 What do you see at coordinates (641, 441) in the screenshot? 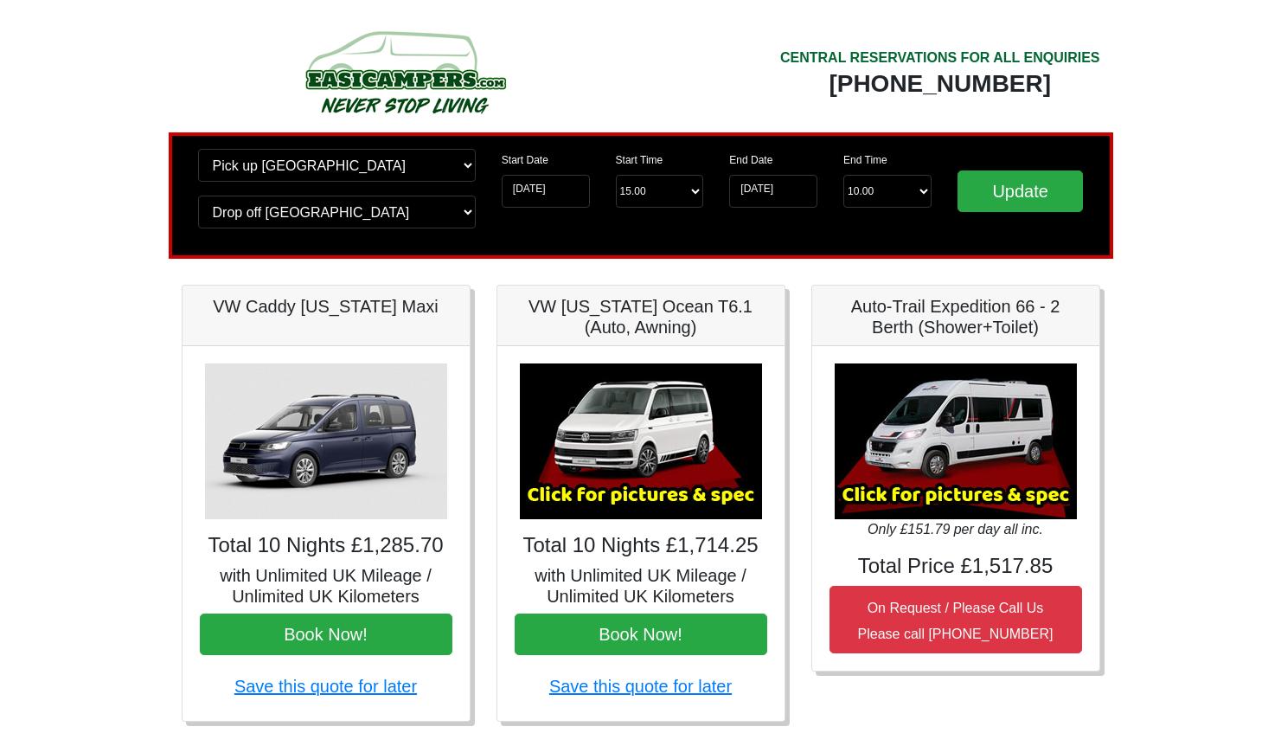
I see `img: VW California Ocean T6.1 (Auto, Awning)` at bounding box center [641, 441].